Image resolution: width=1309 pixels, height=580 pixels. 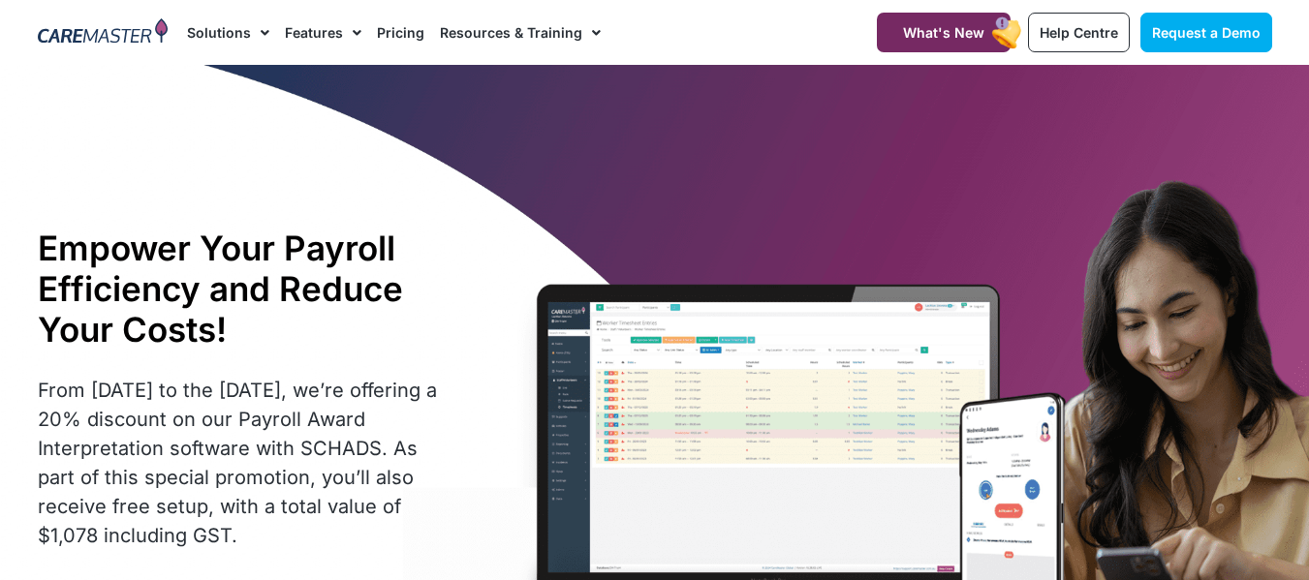 I want to click on img: CareMaster Logo, so click(x=103, y=33).